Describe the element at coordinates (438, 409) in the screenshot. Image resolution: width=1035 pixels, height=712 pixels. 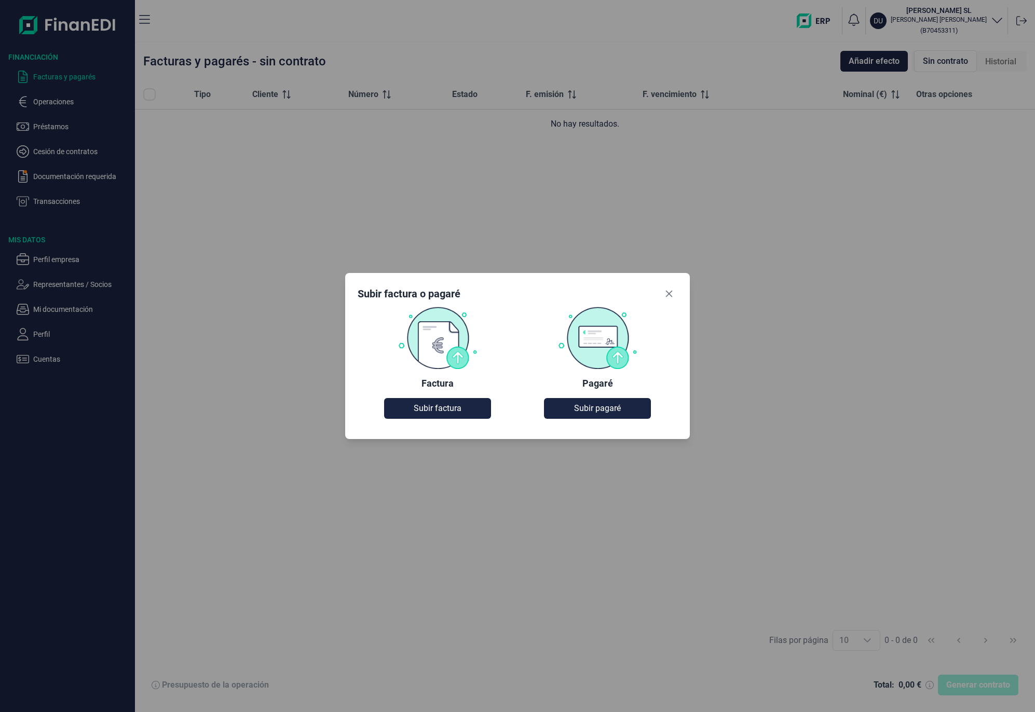
I see `button: Subir factura` at that location.